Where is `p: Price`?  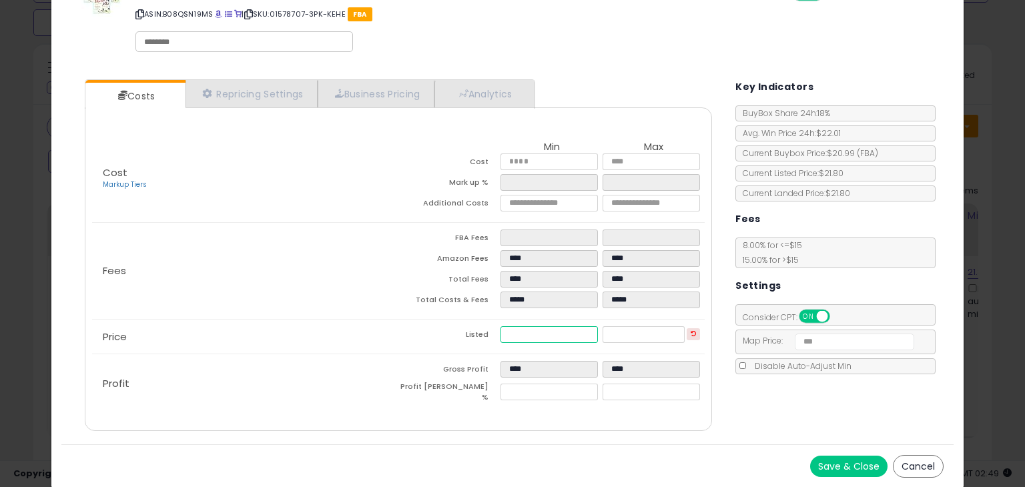 p: Price is located at coordinates (245, 337).